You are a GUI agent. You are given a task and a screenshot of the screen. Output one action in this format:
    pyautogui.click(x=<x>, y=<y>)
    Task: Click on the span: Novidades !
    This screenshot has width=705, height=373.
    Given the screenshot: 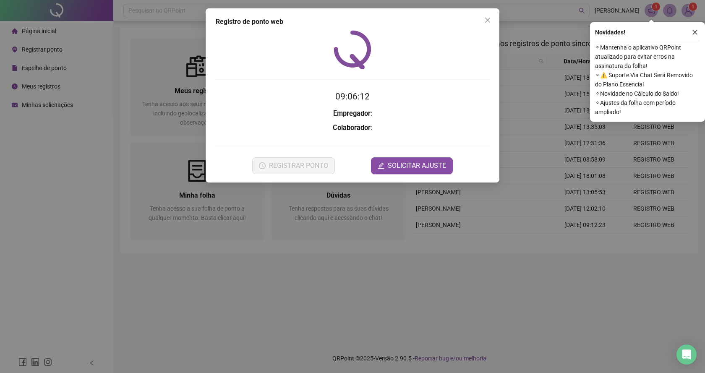 What is the action you would take?
    pyautogui.click(x=610, y=32)
    